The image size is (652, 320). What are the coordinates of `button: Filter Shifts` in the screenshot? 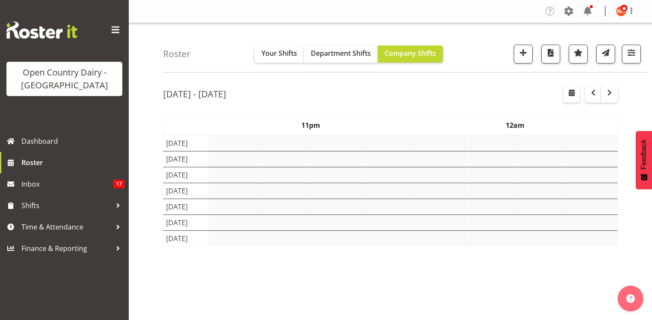 It's located at (631, 54).